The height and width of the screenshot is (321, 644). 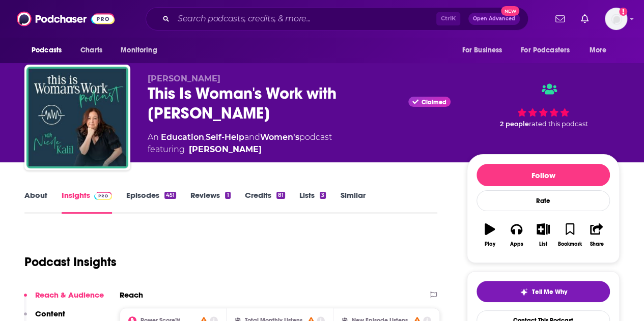 What do you see at coordinates (70, 262) in the screenshot?
I see `h1: Podcast Insights` at bounding box center [70, 262].